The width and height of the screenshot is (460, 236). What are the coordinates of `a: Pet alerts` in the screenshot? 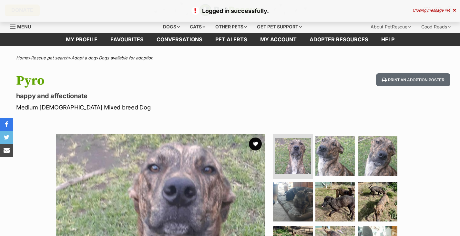 It's located at (231, 39).